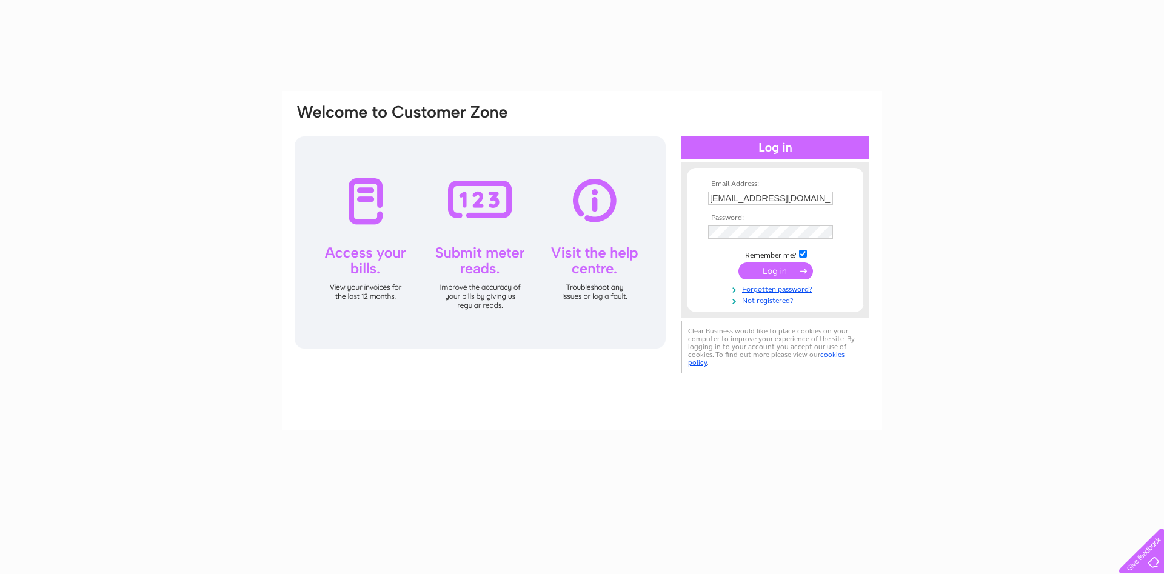 This screenshot has height=574, width=1164. I want to click on a: Not registered?, so click(777, 299).